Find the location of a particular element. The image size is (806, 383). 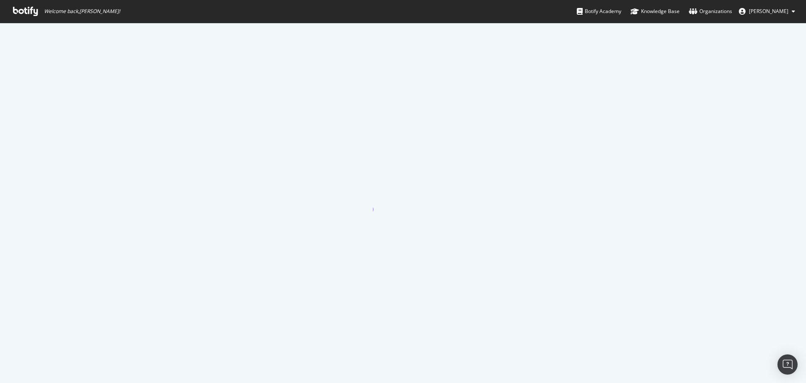

div: Open Intercom Messenger is located at coordinates (788, 364).